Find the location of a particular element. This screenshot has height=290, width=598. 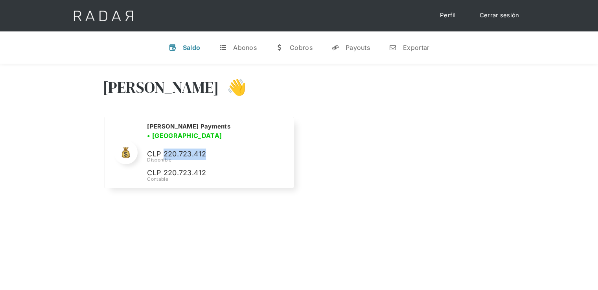

div: n is located at coordinates (393, 48).